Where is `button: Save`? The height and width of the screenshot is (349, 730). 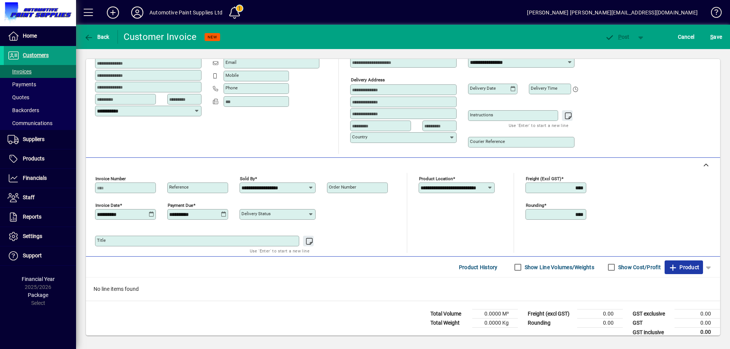
button: Save is located at coordinates (716, 37).